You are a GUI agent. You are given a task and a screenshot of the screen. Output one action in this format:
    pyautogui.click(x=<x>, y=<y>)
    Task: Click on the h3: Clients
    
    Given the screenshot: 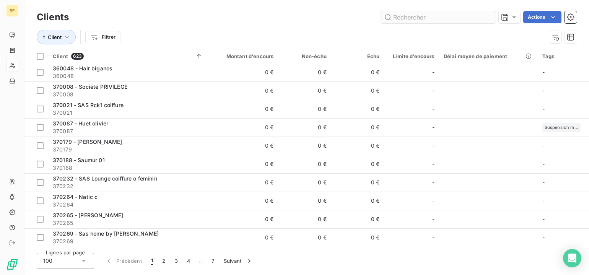 What is the action you would take?
    pyautogui.click(x=53, y=17)
    